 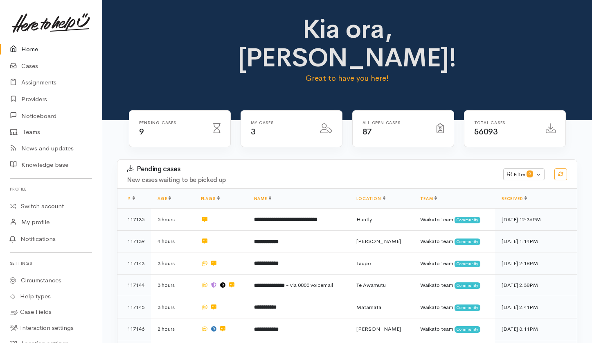 I want to click on td: 4 hours, so click(x=173, y=241).